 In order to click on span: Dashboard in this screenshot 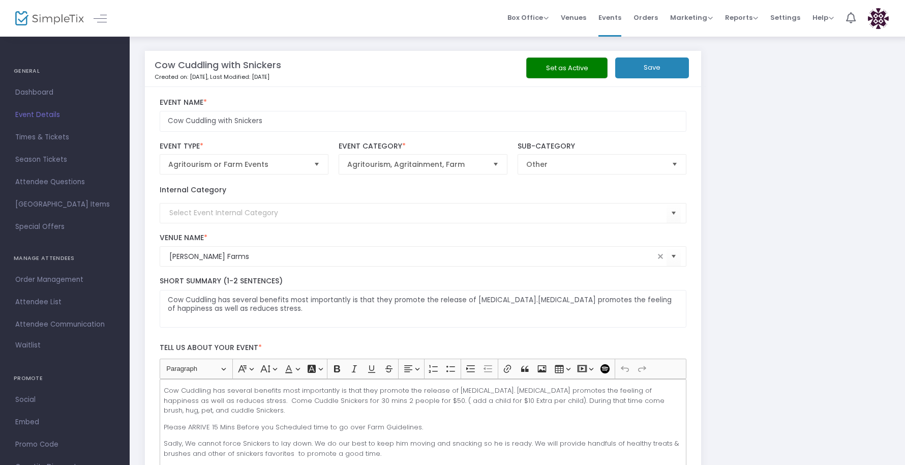, I will do `click(65, 93)`.